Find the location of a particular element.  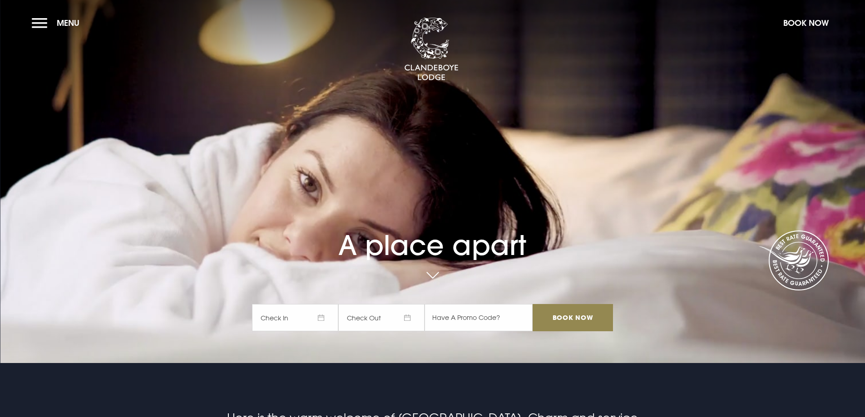

button: Menu is located at coordinates (58, 23).